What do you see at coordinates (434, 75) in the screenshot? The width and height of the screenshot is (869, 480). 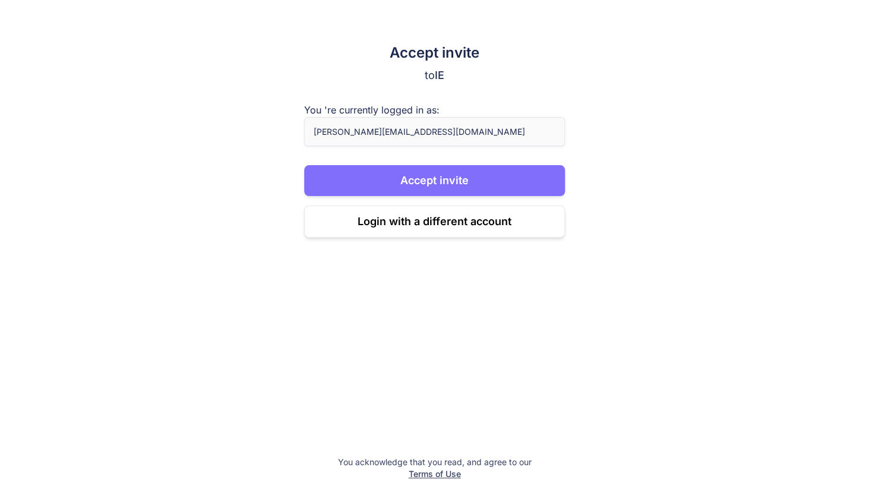 I see `p: to` at bounding box center [434, 75].